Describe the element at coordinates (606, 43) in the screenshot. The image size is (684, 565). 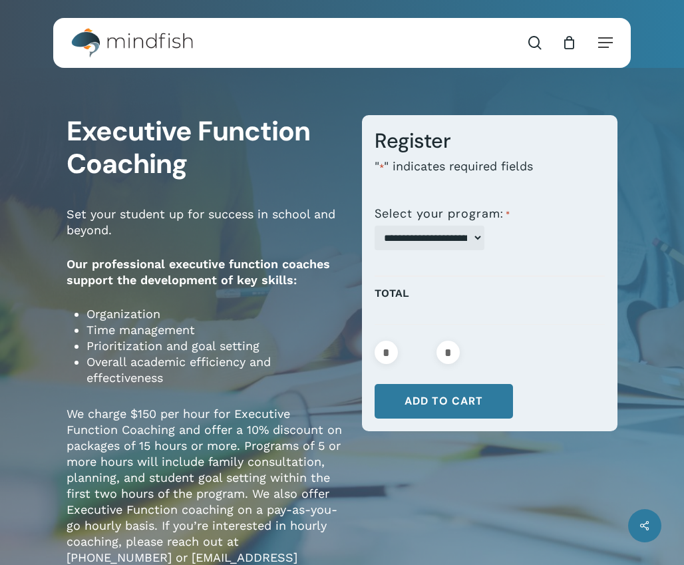
I see `a: Navigation Menu` at that location.